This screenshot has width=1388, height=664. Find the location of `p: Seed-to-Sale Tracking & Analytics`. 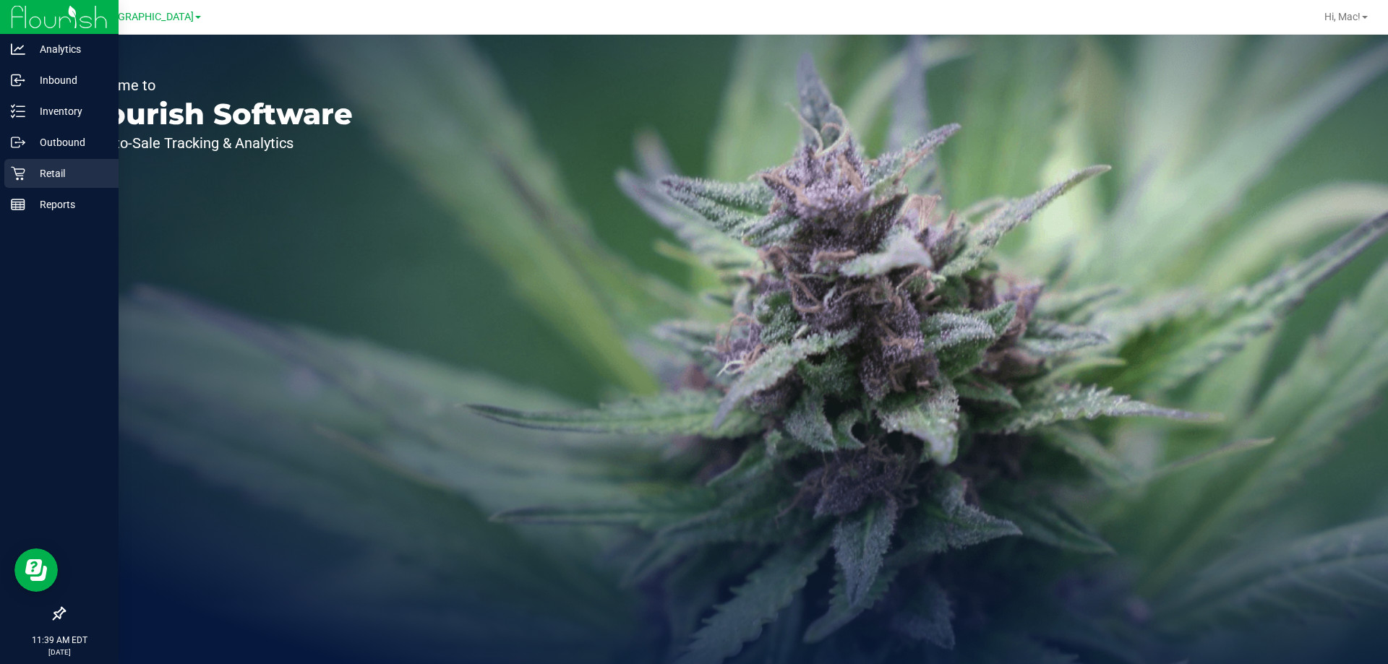

p: Seed-to-Sale Tracking & Analytics is located at coordinates (215, 143).